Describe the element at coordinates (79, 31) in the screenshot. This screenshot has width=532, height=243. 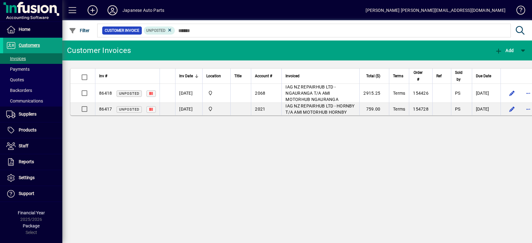
I see `span: Filter` at that location.